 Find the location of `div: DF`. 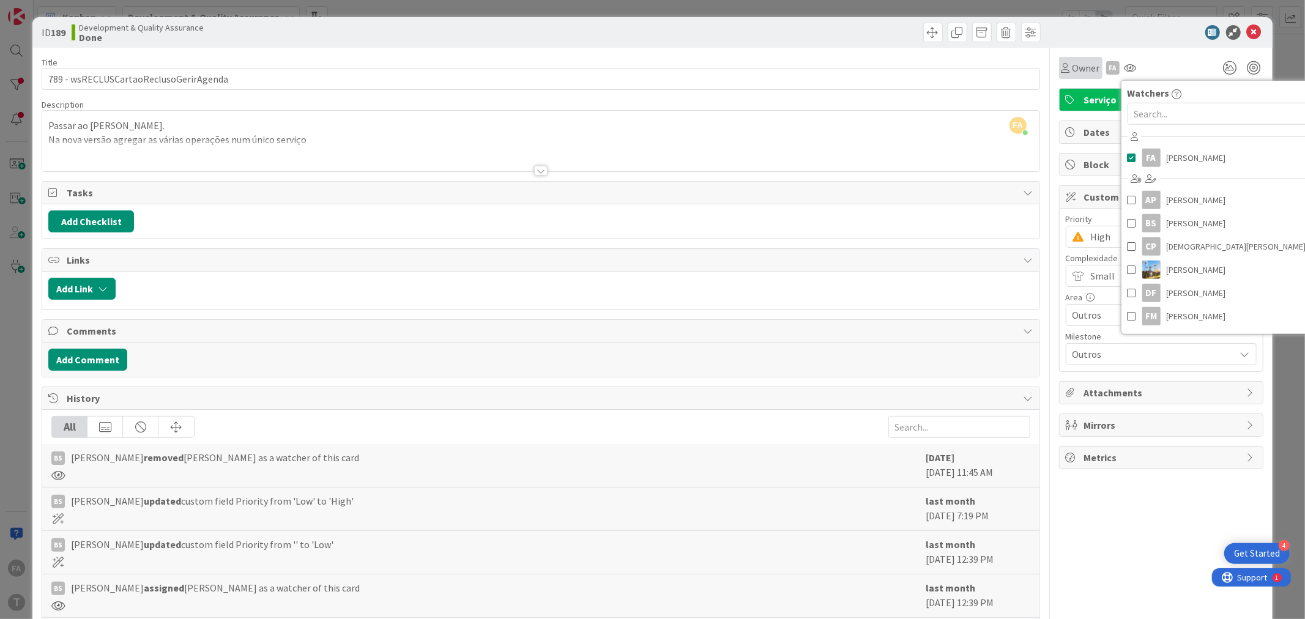

div: DF is located at coordinates (1152, 293).